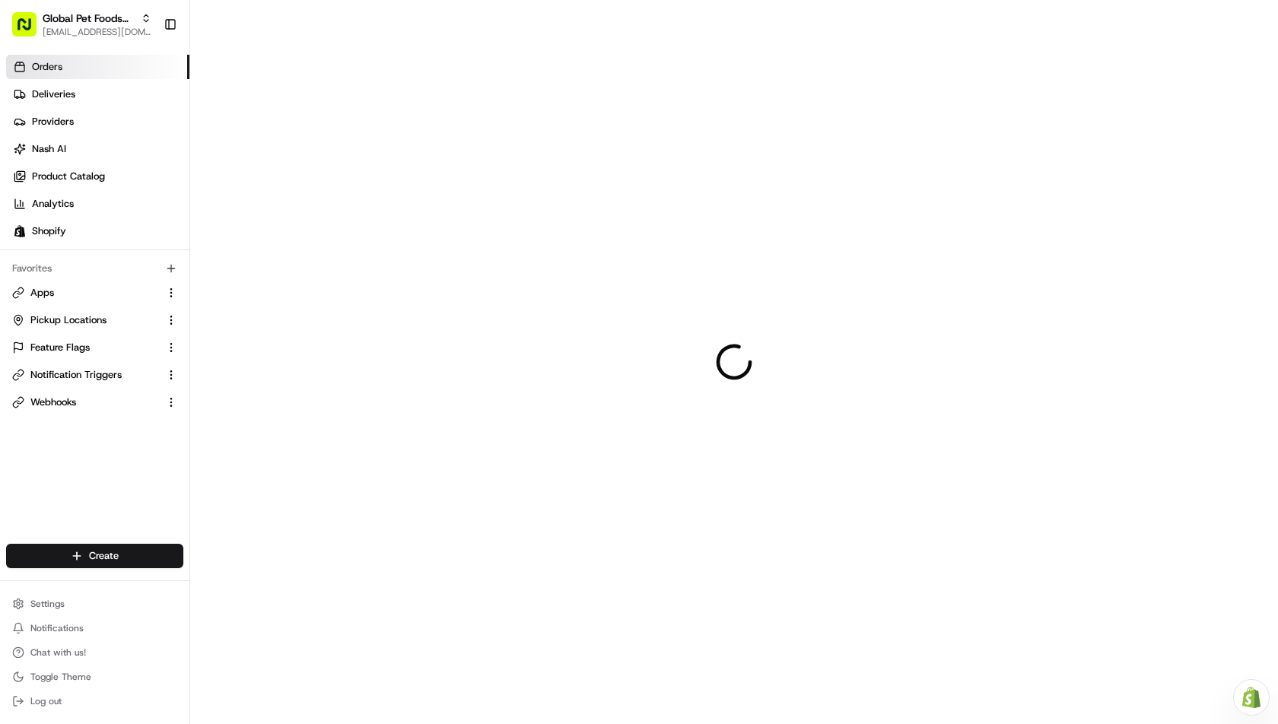 The image size is (1278, 724). Describe the element at coordinates (85, 348) in the screenshot. I see `a: Feature Flags` at that location.